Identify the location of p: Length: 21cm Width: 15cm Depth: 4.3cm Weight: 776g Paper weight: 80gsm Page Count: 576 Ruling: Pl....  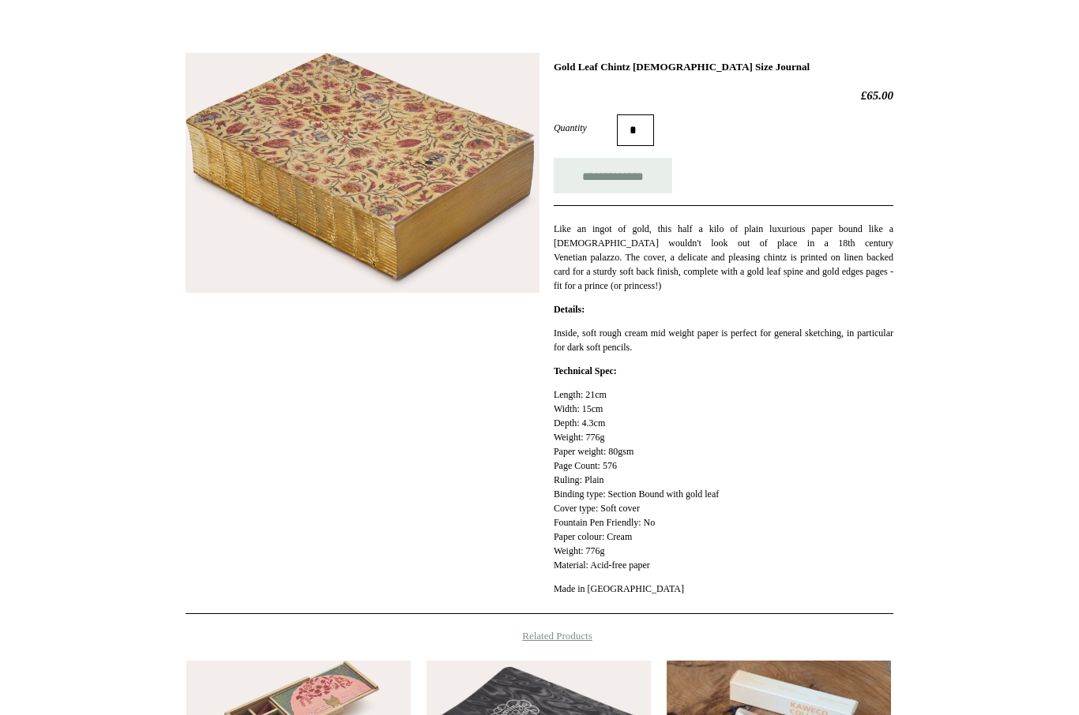
(723, 481).